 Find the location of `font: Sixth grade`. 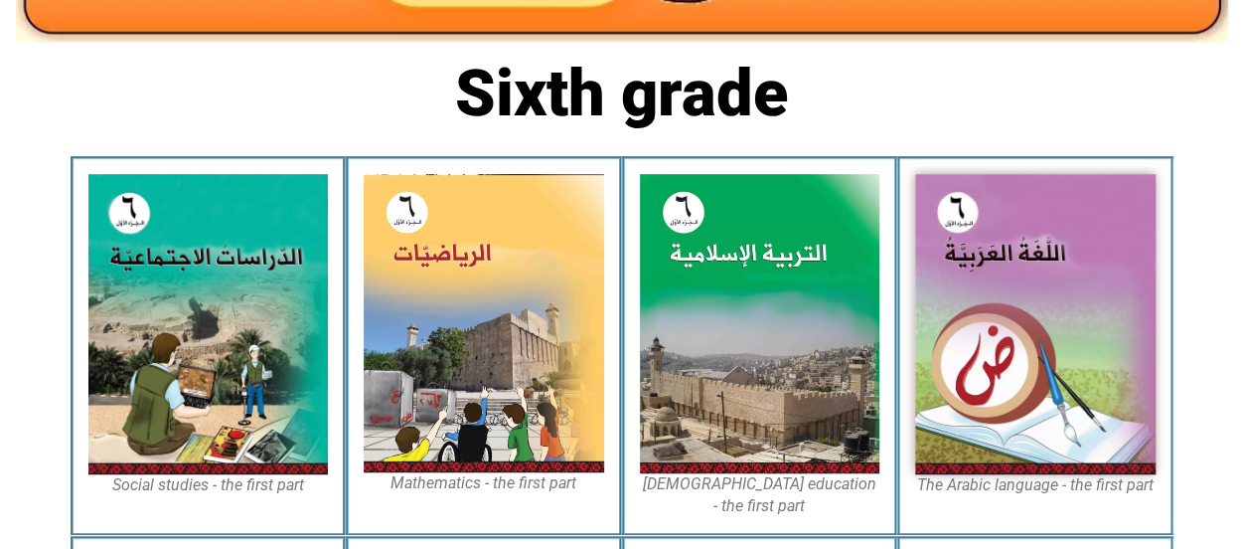

font: Sixth grade is located at coordinates (621, 93).